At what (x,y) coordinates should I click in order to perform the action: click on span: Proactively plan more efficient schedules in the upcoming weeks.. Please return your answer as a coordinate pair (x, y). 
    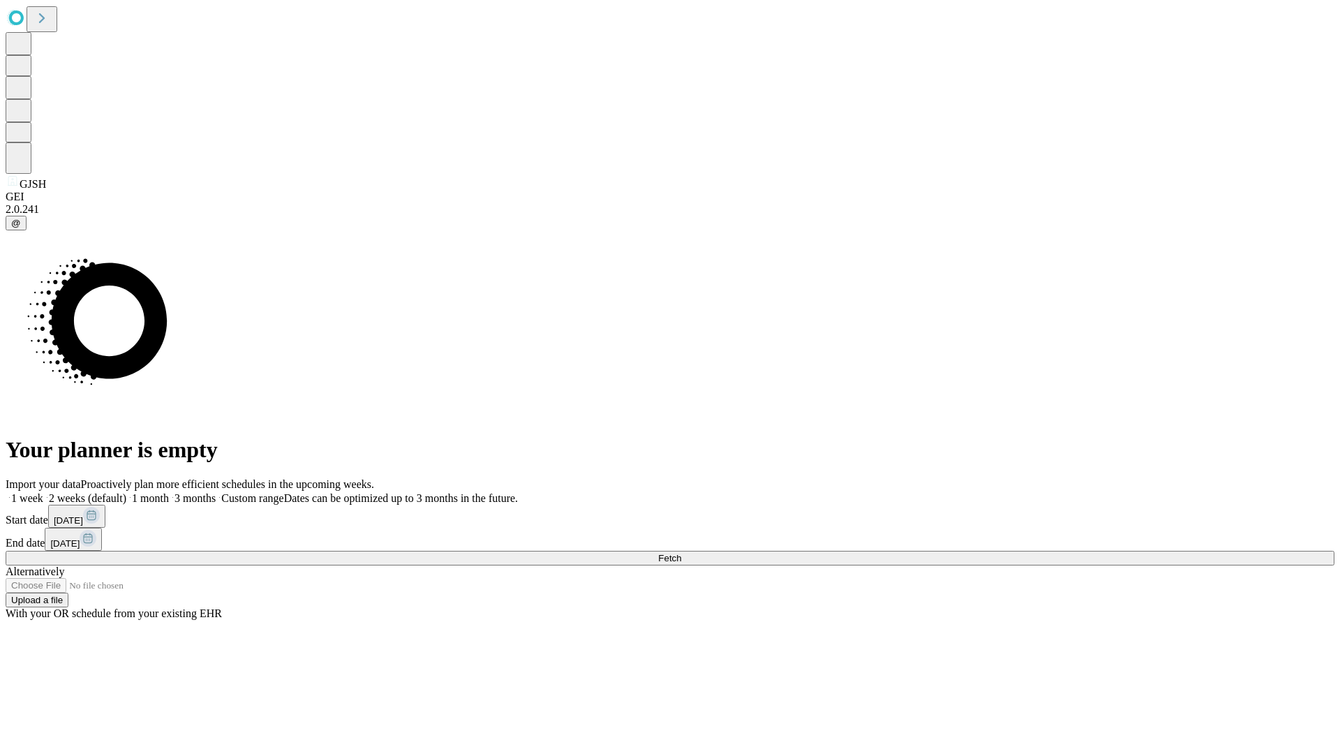
    Looking at the image, I should click on (228, 484).